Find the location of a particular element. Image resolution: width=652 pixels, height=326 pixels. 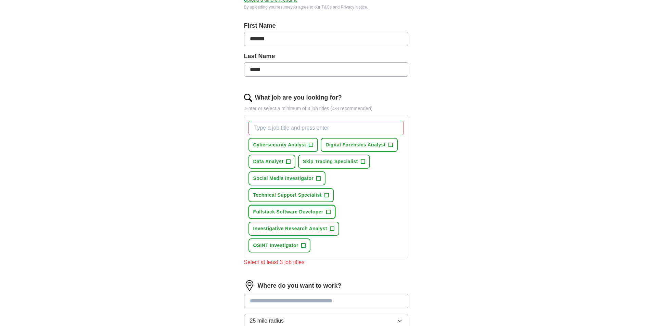

button: Investigative Research Analyst is located at coordinates (294, 229).